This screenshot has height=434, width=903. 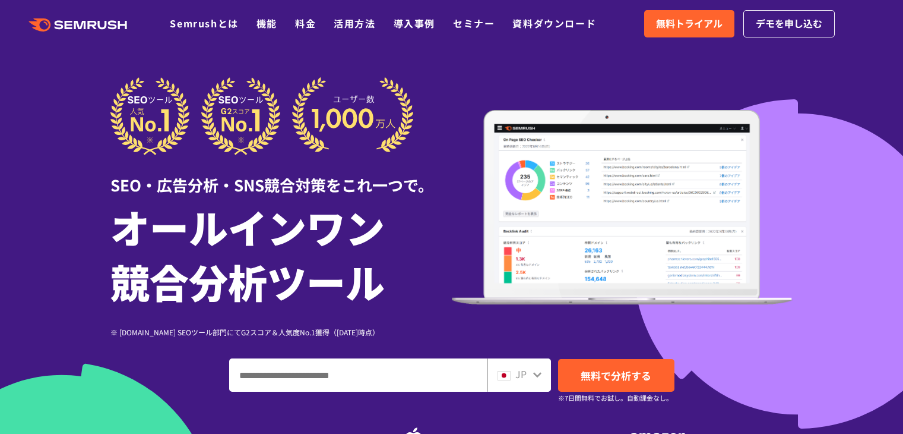 What do you see at coordinates (789, 24) in the screenshot?
I see `a: デモを申し込む` at bounding box center [789, 24].